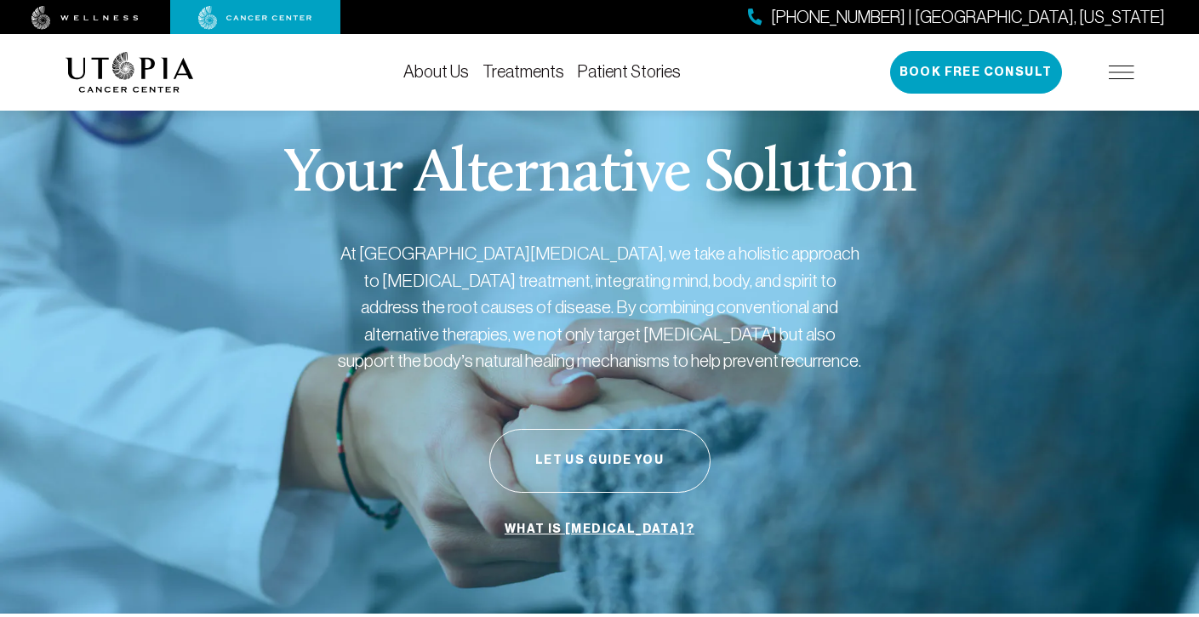 This screenshot has height=617, width=1199. What do you see at coordinates (976, 72) in the screenshot?
I see `button: Book Free Consult` at bounding box center [976, 72].